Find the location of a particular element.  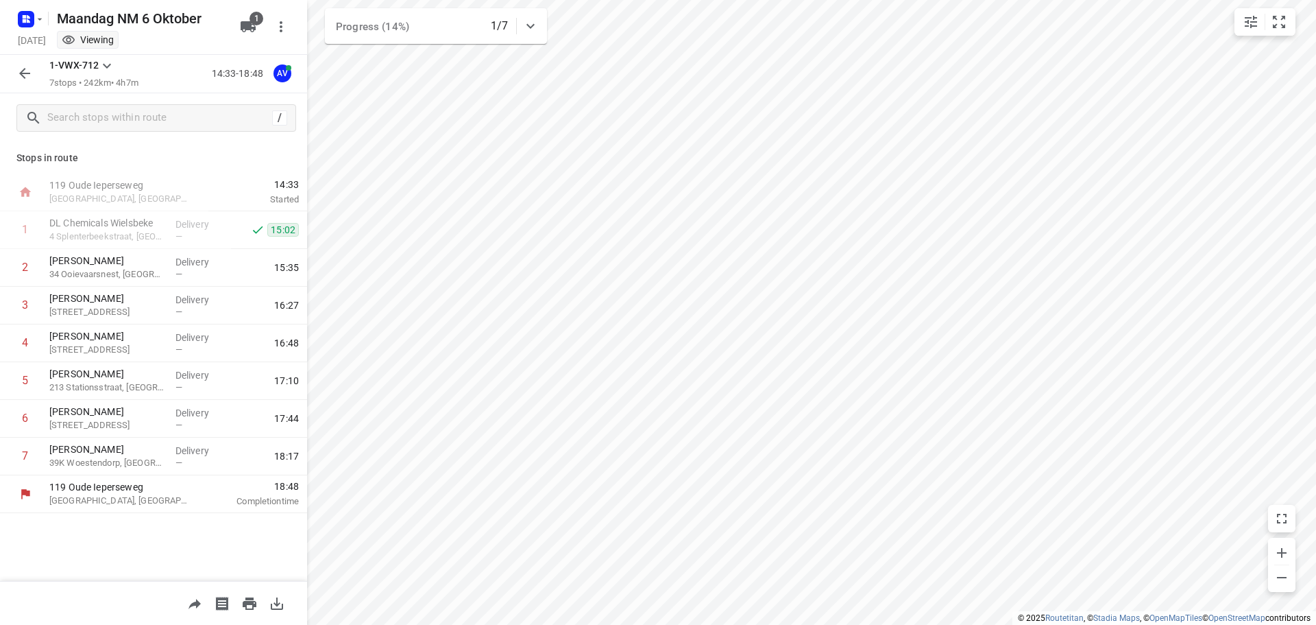

span: 17:44 is located at coordinates (287, 418).